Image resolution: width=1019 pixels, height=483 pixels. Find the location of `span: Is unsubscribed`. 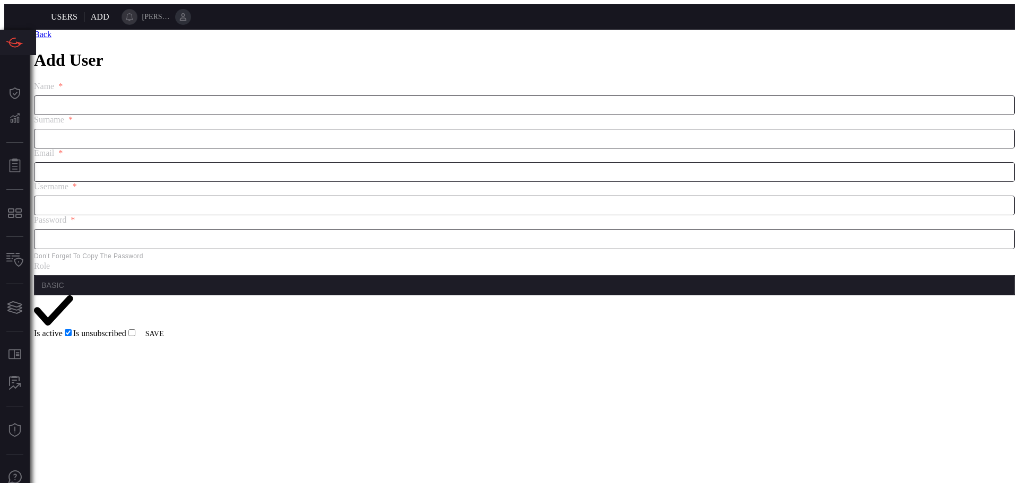

span: Is unsubscribed is located at coordinates (100, 333).